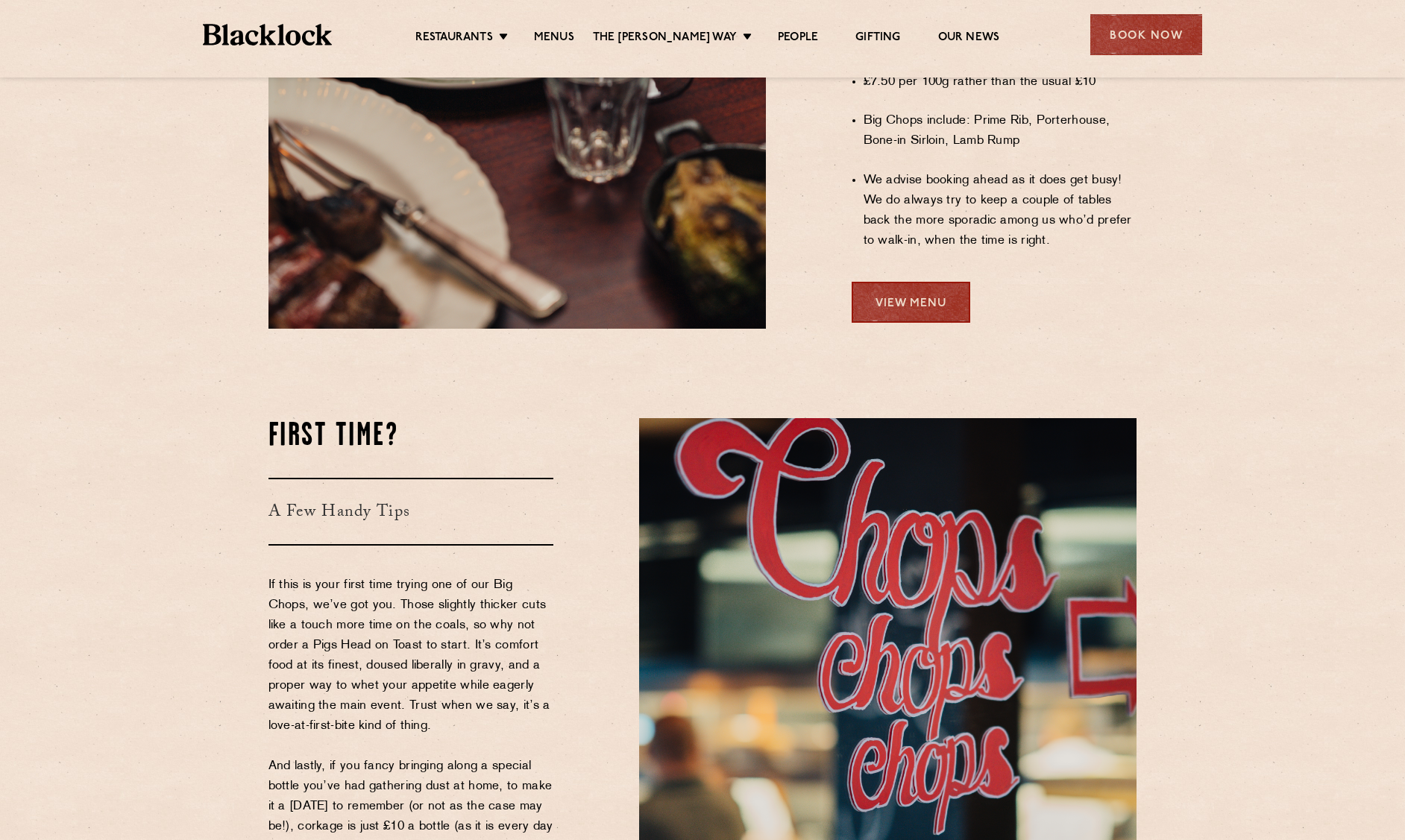 Image resolution: width=1405 pixels, height=840 pixels. What do you see at coordinates (267, 34) in the screenshot?
I see `img: BL_Textured_Logo-footer-cropped.svg` at bounding box center [267, 34].